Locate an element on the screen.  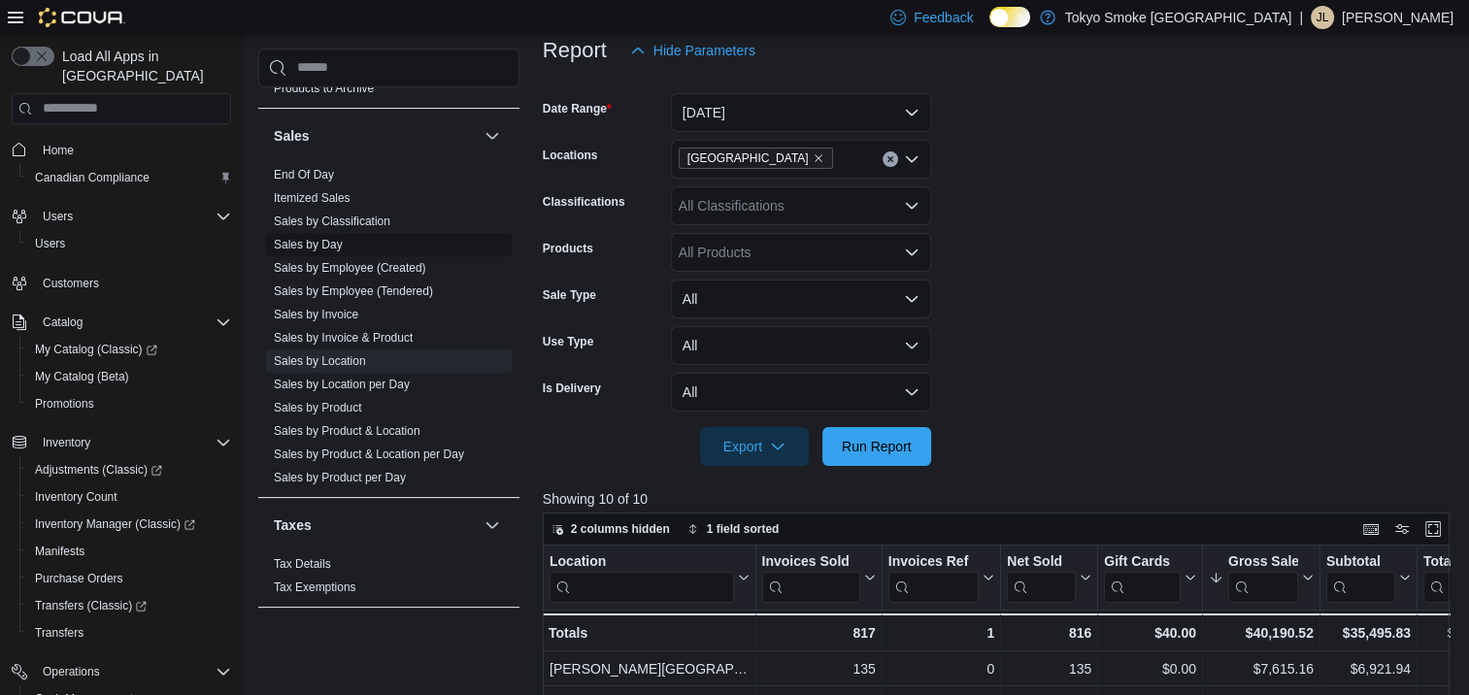
label: Products is located at coordinates (568, 249).